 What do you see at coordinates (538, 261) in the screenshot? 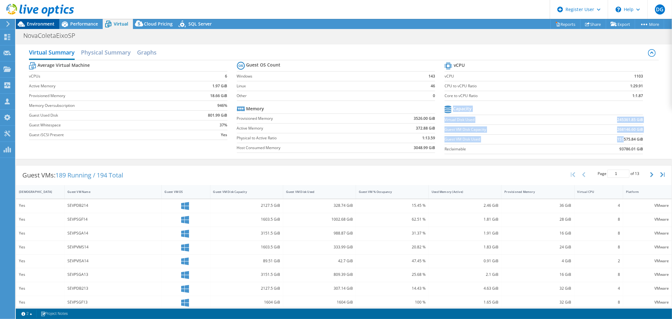
I see `div: 4 GiB` at bounding box center [538, 261].